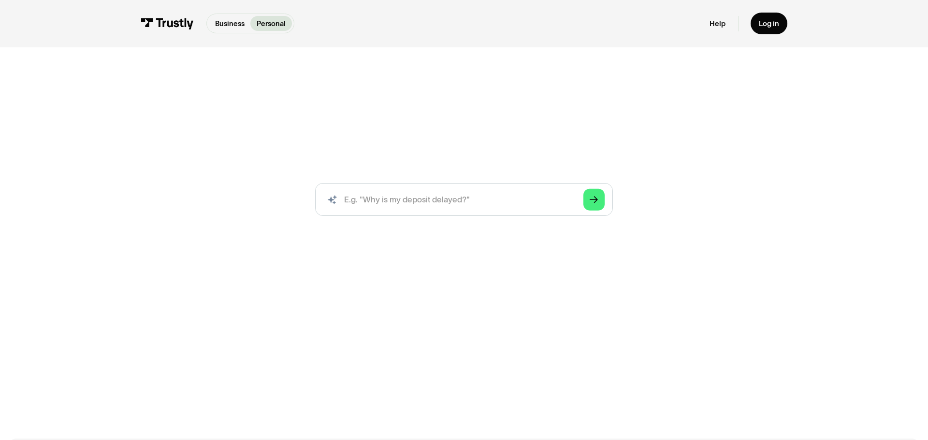 This screenshot has width=928, height=440. I want to click on img: Trustly Logo, so click(167, 23).